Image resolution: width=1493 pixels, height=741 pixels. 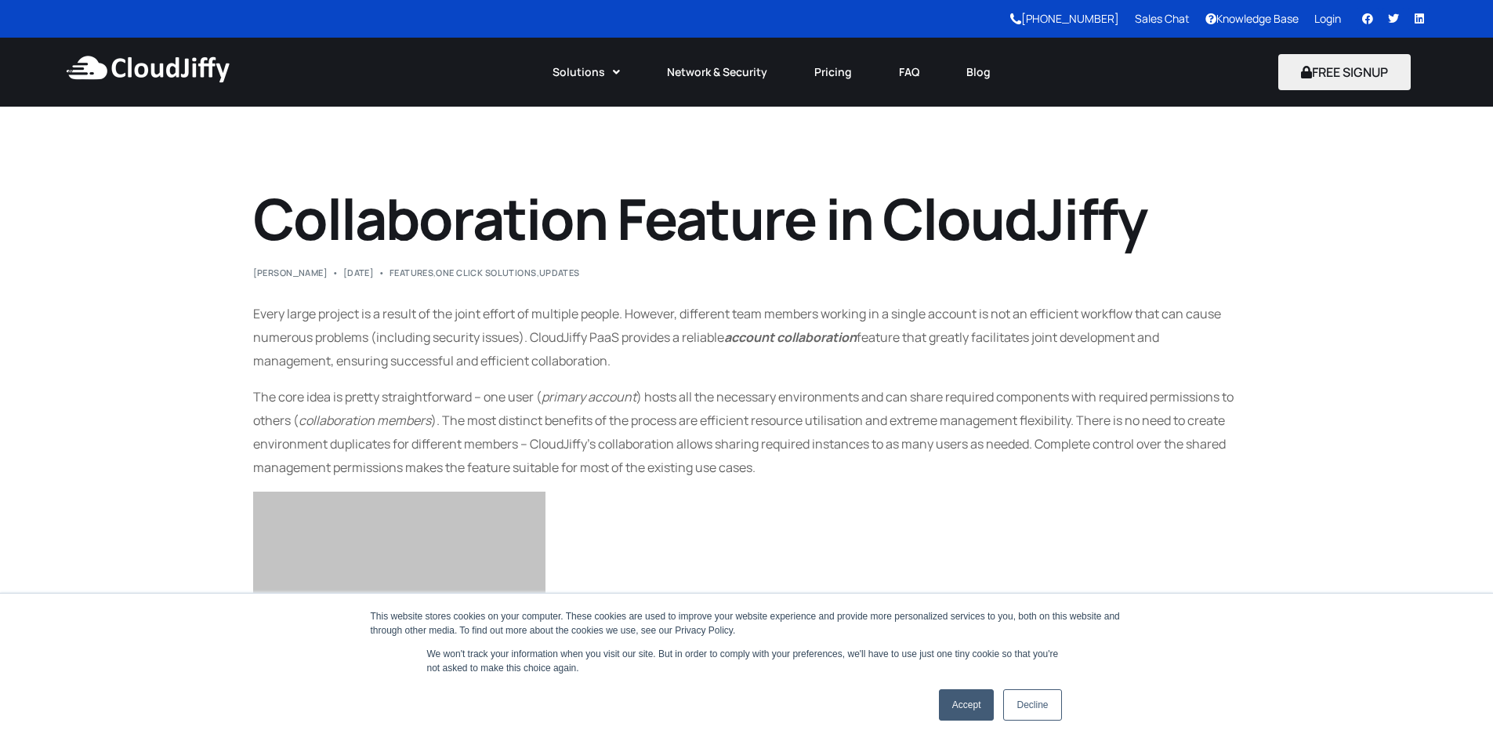 I want to click on a: Blog, so click(x=978, y=72).